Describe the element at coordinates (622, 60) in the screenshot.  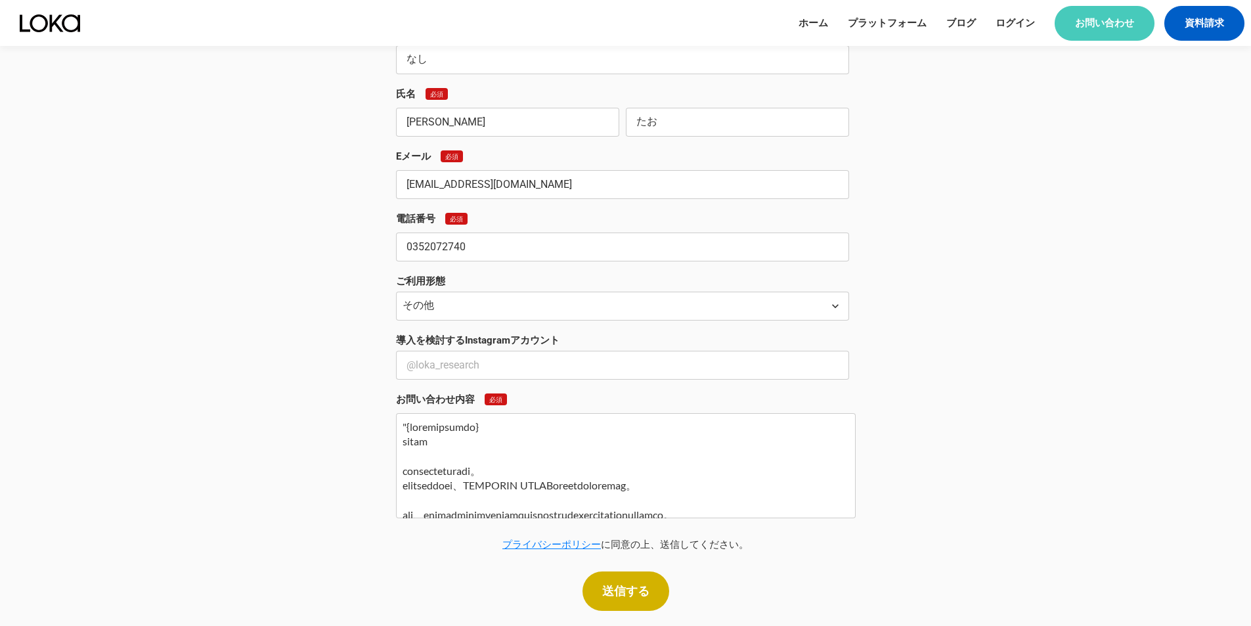
I see `input: 部署名をご入力ください` at that location.